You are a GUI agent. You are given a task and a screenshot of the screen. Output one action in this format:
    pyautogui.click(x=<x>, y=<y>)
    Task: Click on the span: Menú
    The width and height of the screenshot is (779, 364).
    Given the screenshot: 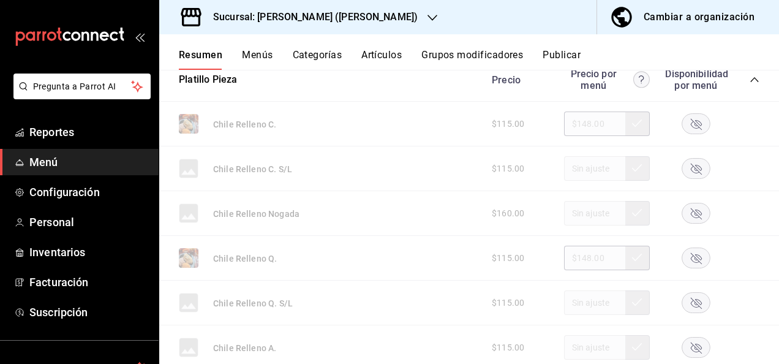 What is the action you would take?
    pyautogui.click(x=89, y=162)
    